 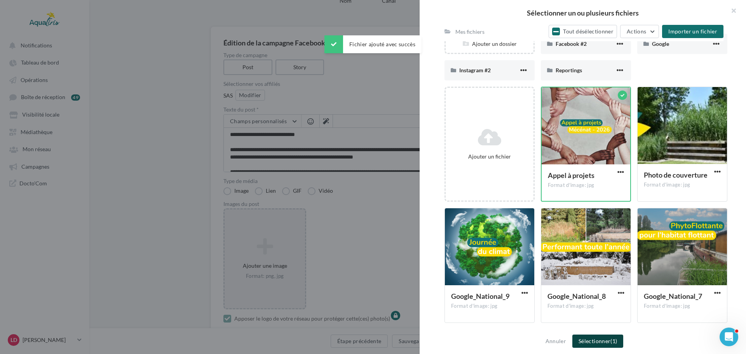 What do you see at coordinates (660, 43) in the screenshot?
I see `span: Google` at bounding box center [660, 43].